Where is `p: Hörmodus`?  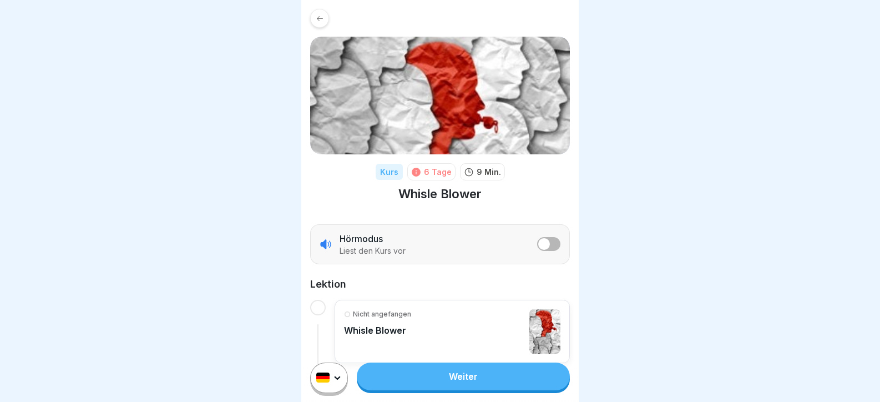
p: Hörmodus is located at coordinates (361, 239).